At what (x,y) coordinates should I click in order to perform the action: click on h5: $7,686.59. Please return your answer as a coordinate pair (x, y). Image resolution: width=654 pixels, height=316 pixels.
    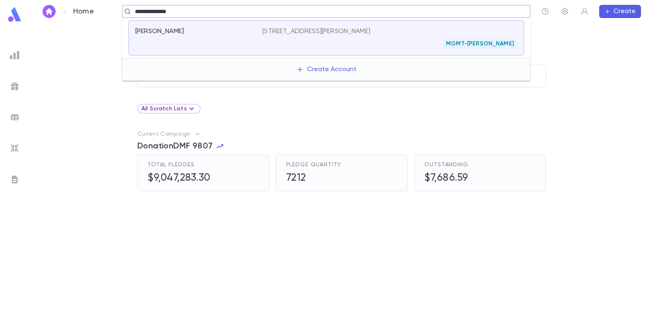
    Looking at the image, I should click on (446, 178).